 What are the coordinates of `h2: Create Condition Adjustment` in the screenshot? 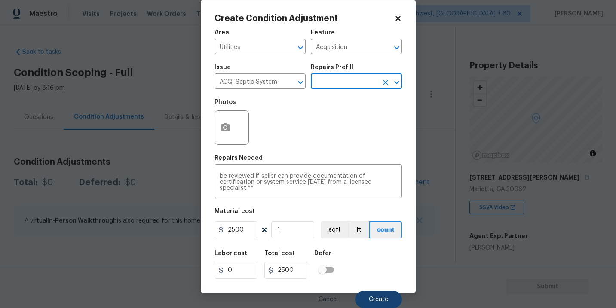 It's located at (304, 18).